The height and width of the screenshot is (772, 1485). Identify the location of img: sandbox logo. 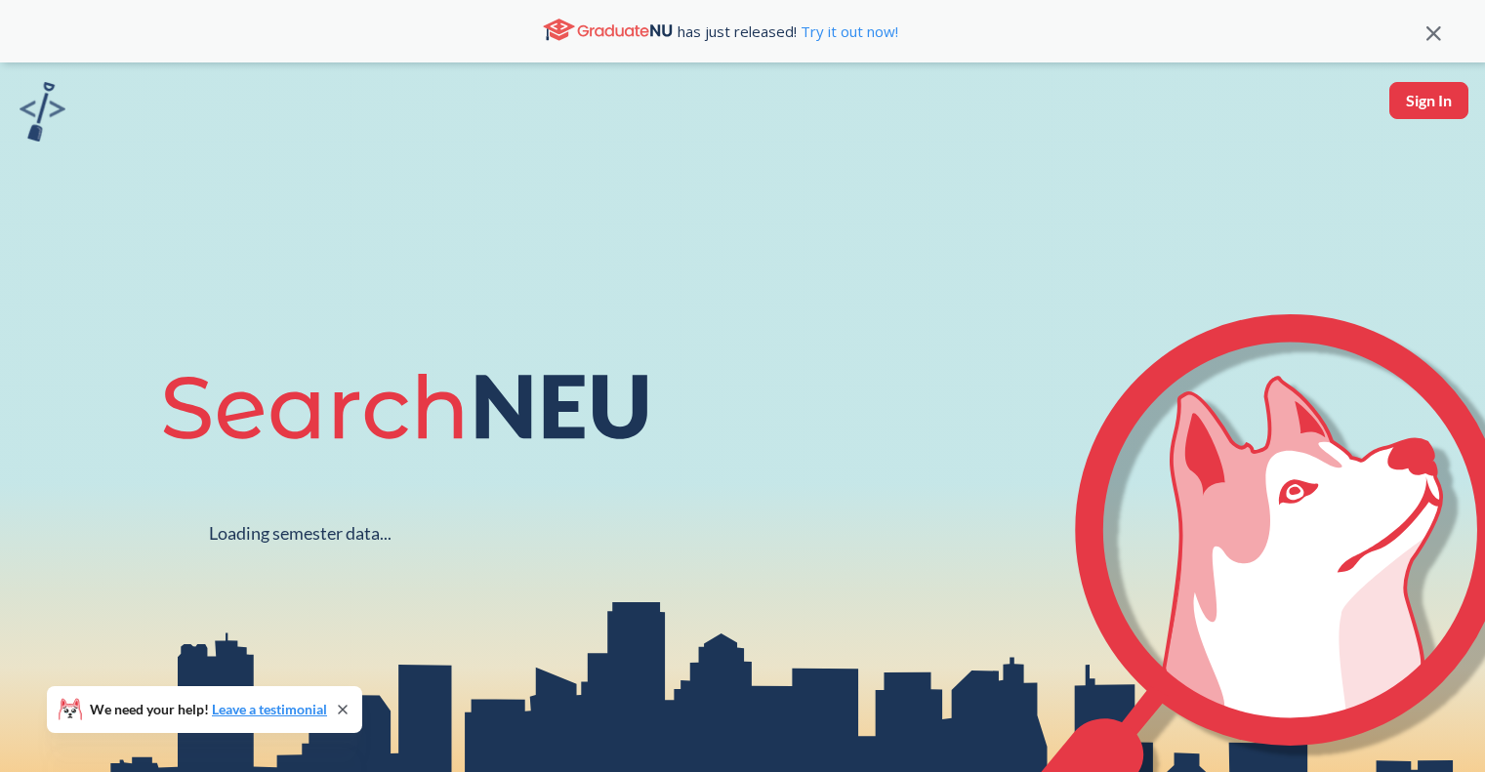
(42, 111).